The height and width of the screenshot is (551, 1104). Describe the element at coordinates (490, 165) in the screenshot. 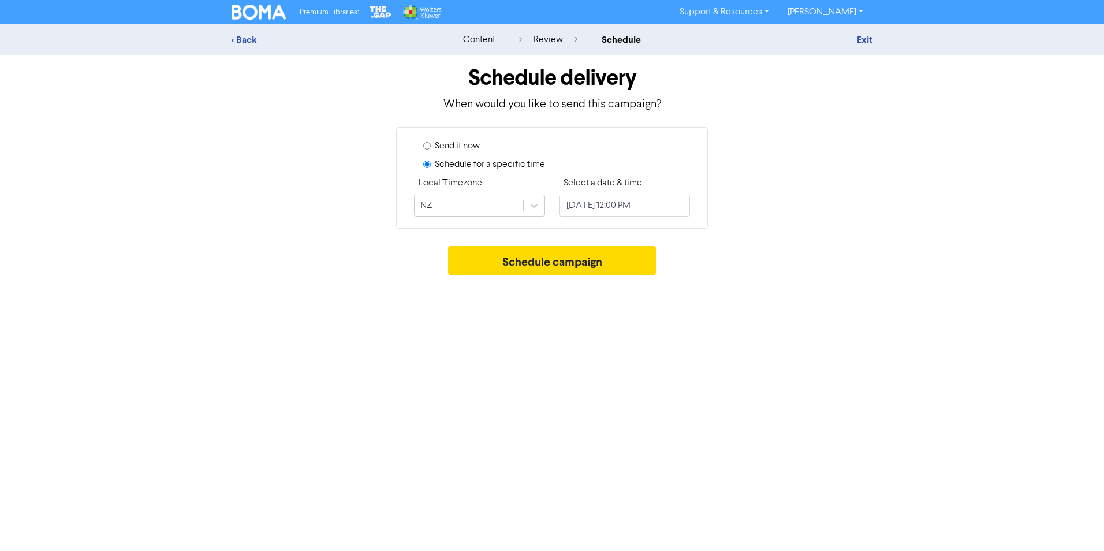

I see `label: Schedule for a specific time` at that location.